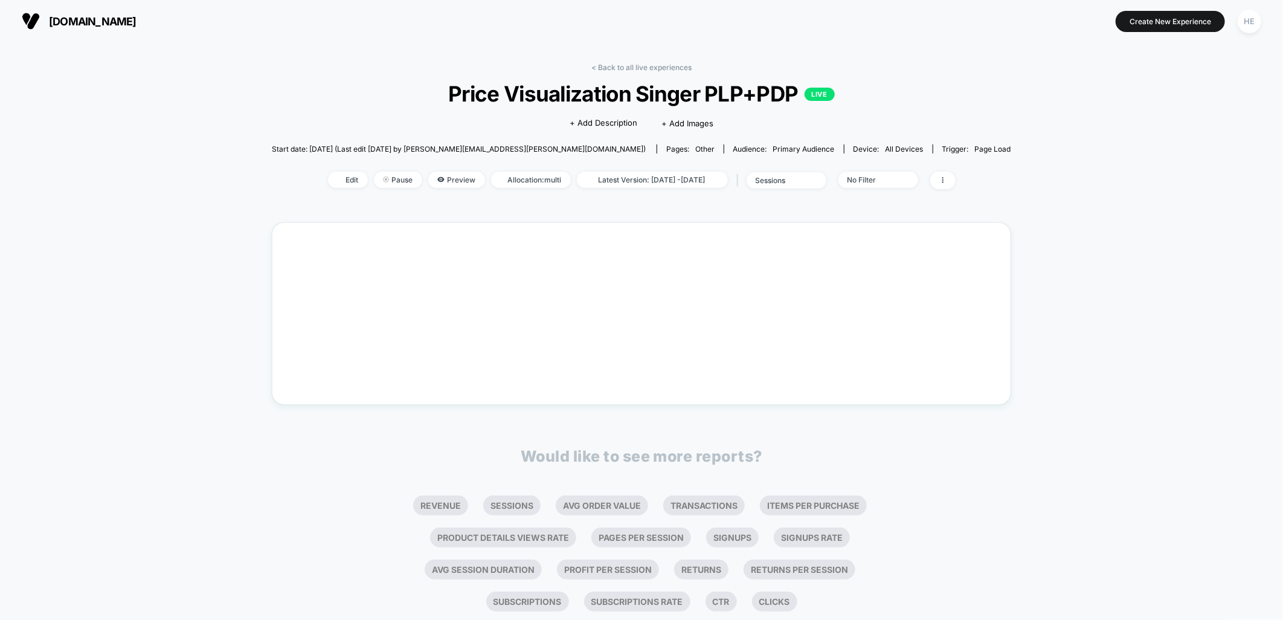  Describe the element at coordinates (705, 149) in the screenshot. I see `span: other` at that location.